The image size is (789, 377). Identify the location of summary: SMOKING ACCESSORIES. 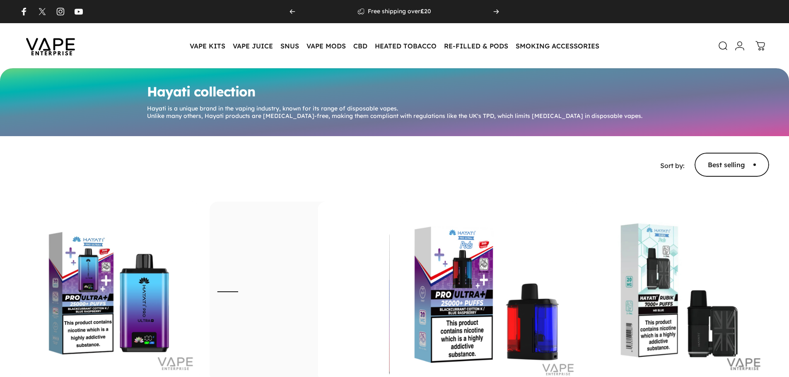
(557, 46).